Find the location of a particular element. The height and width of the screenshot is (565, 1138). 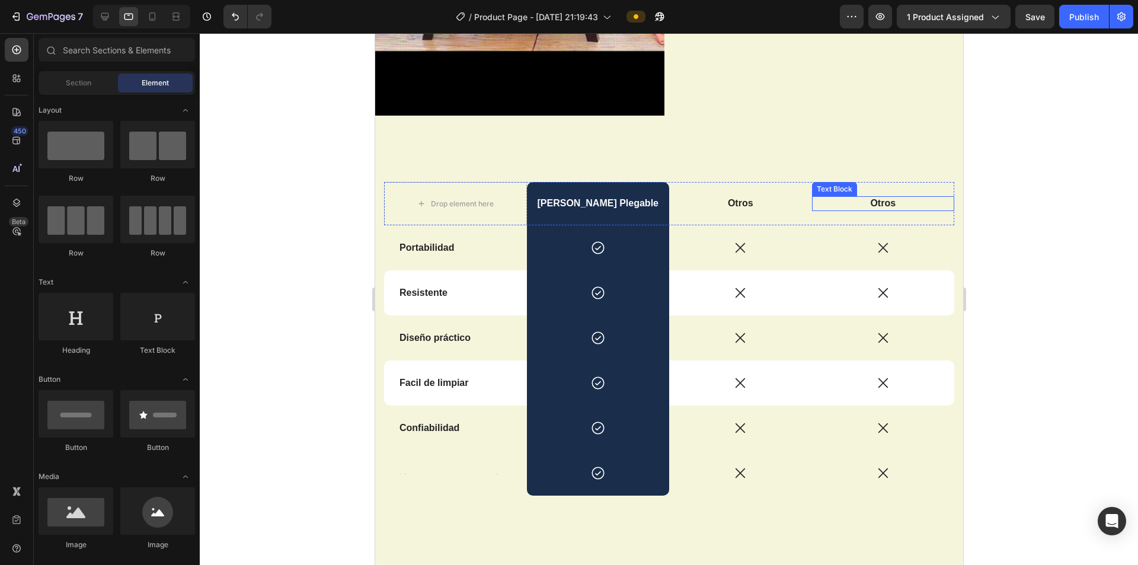

button: 1 product assigned is located at coordinates (953, 17).